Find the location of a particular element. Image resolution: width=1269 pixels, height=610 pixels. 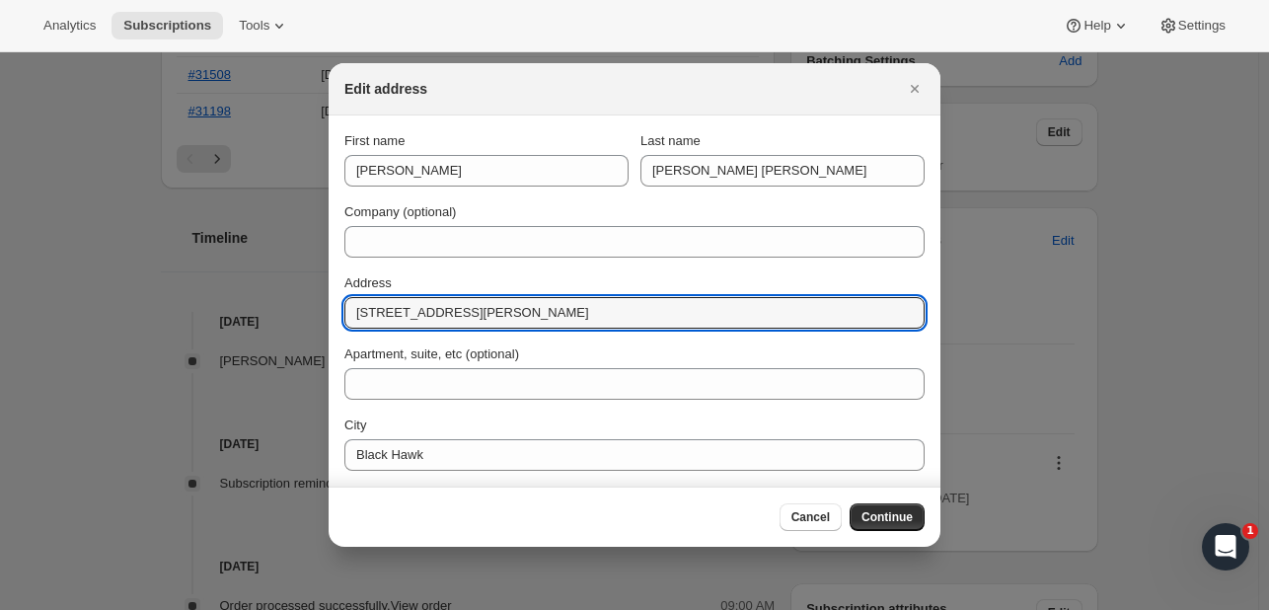

button: Settings is located at coordinates (1192, 26).